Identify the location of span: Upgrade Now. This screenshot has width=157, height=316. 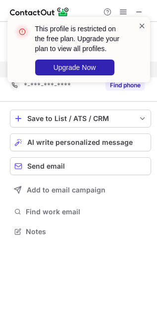
(75, 67).